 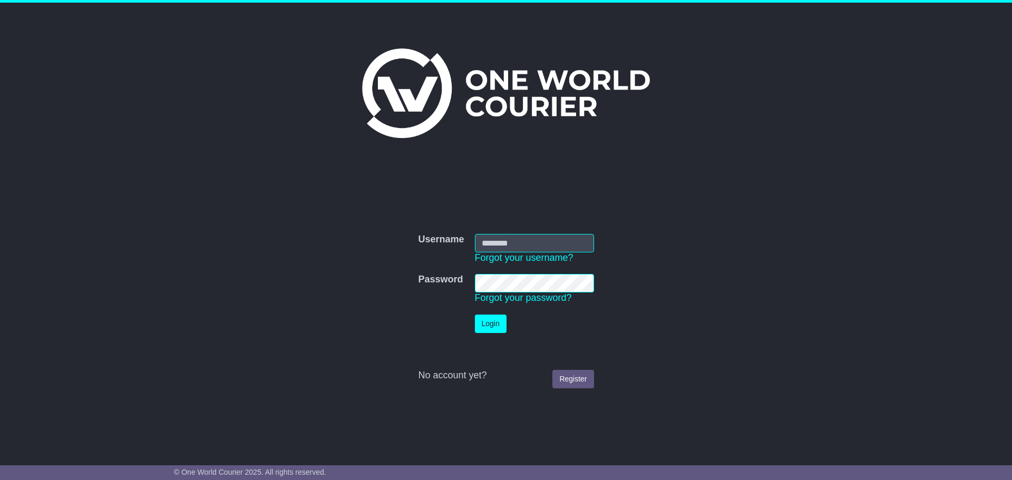 I want to click on label: Username, so click(x=441, y=240).